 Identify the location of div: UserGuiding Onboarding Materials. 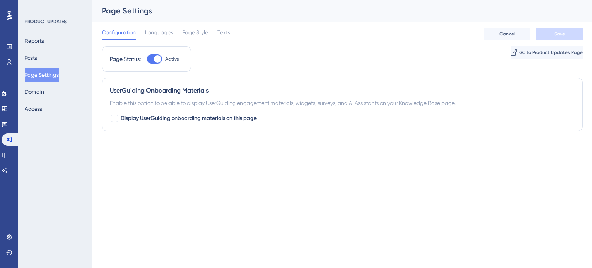
(342, 91).